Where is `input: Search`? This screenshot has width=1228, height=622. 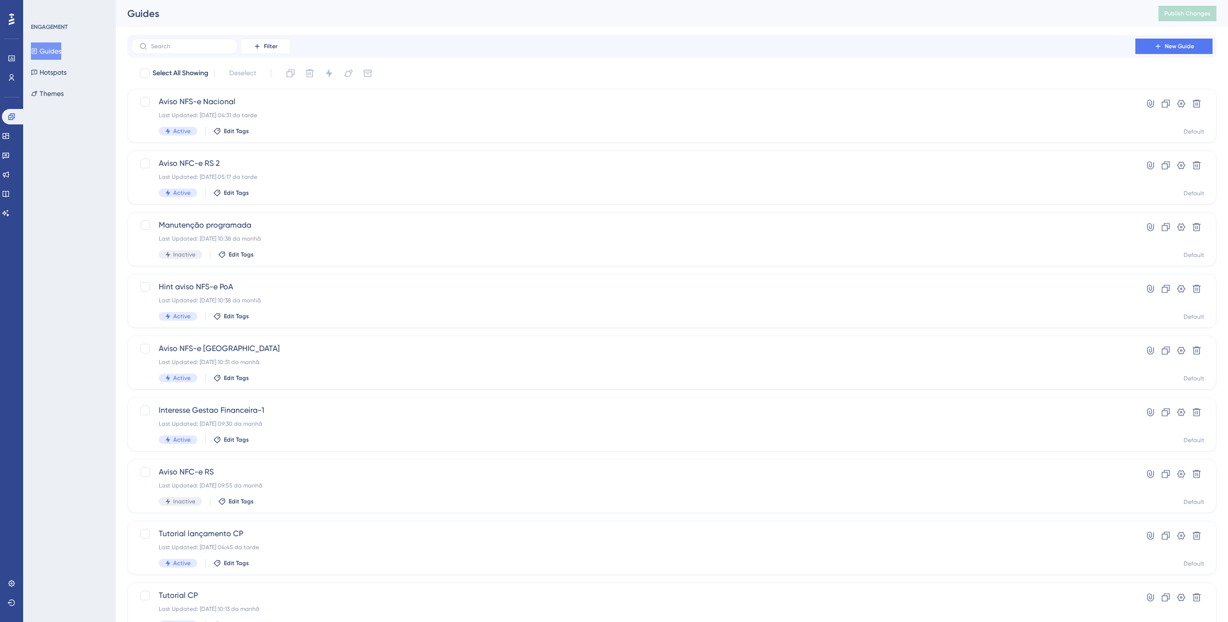
input: Search is located at coordinates (190, 46).